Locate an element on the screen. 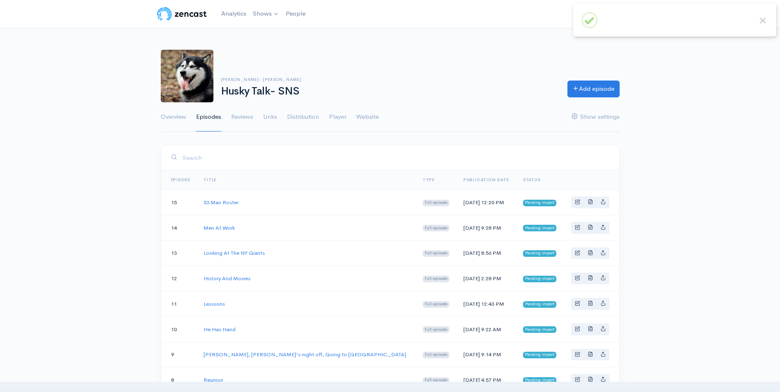 Image resolution: width=780 pixels, height=392 pixels. td: 12 is located at coordinates (179, 279).